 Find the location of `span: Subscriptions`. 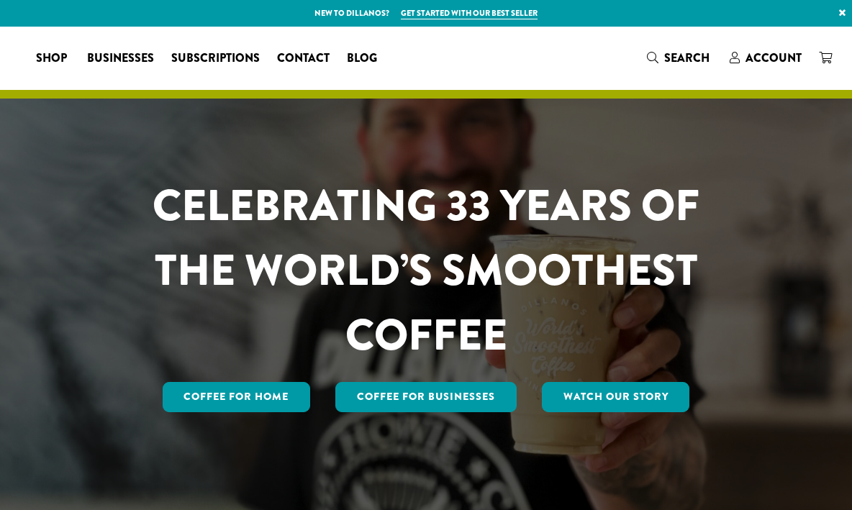

span: Subscriptions is located at coordinates (215, 58).